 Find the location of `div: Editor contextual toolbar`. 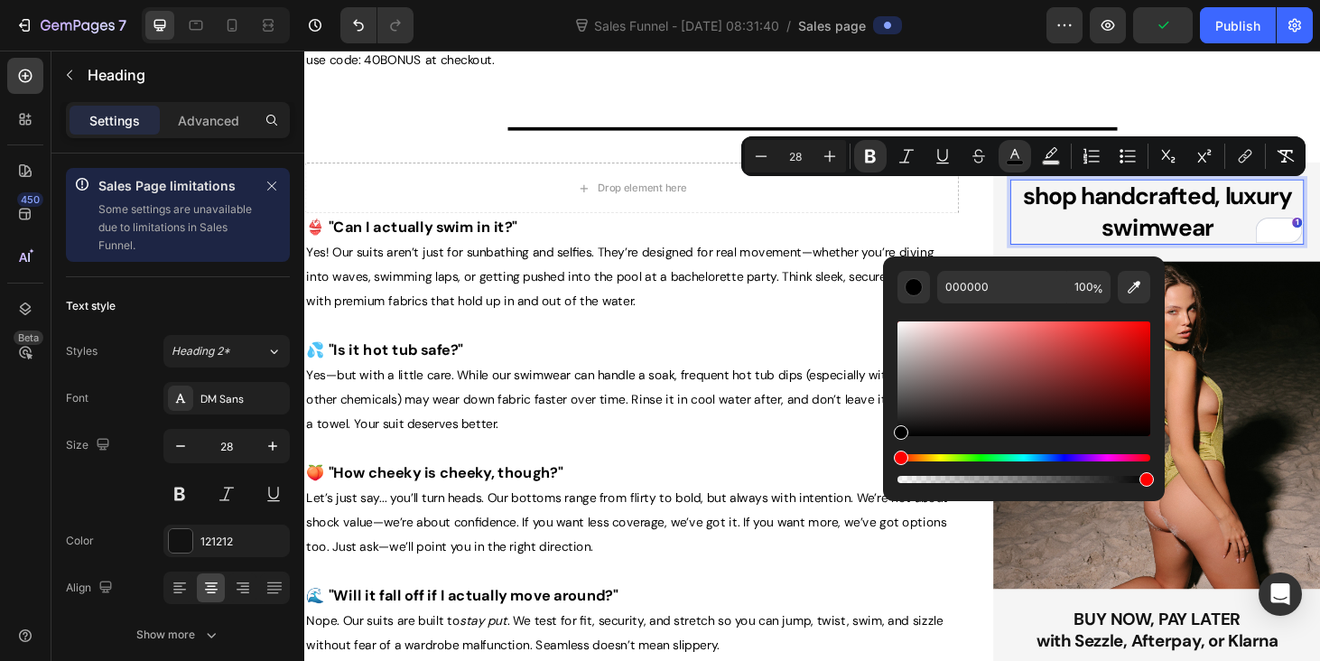

div: Editor contextual toolbar is located at coordinates (1023, 156).